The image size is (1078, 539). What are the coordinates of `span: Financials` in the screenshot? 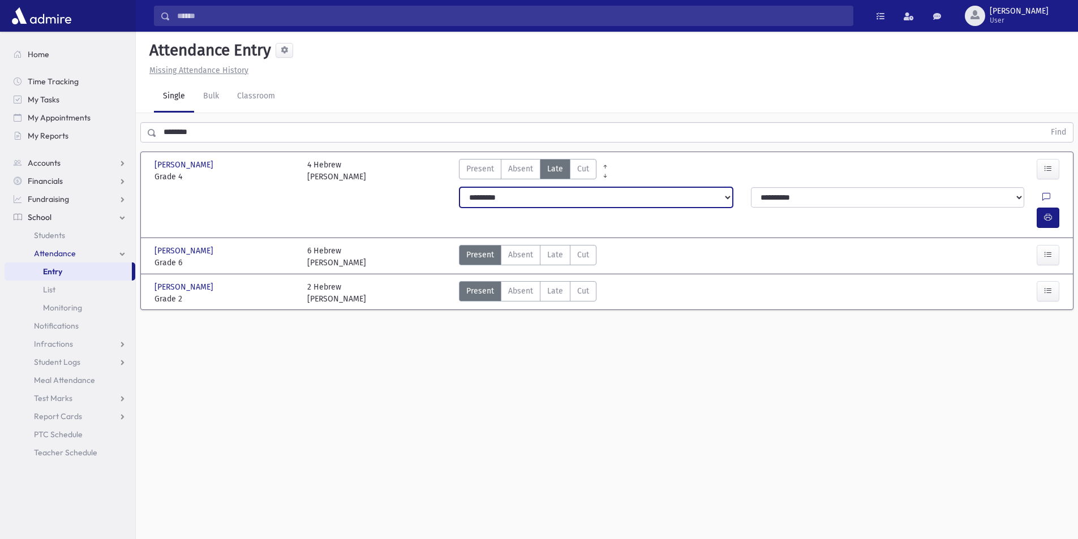 It's located at (45, 181).